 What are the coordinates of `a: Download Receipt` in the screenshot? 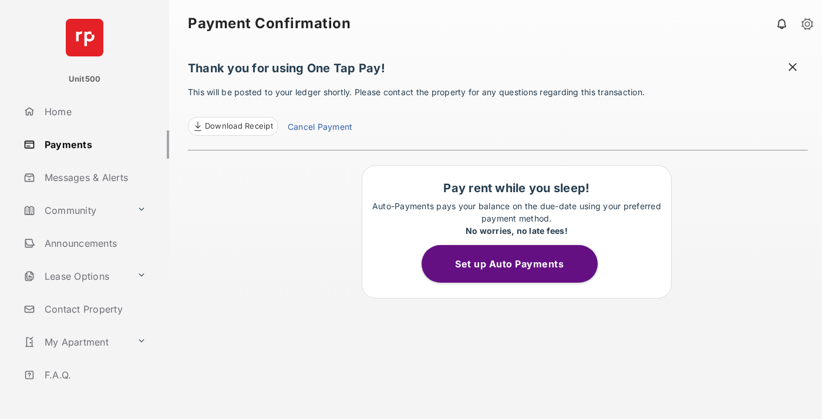 It's located at (233, 126).